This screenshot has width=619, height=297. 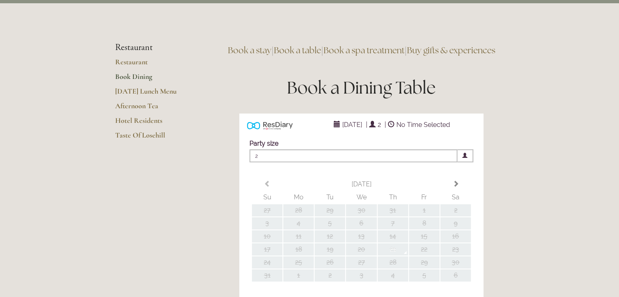 I want to click on a: Hotel Residents, so click(x=154, y=123).